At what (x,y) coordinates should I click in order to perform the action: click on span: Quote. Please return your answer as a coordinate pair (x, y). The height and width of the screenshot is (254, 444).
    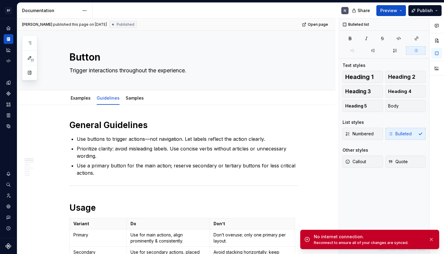
    Looking at the image, I should click on (398, 161).